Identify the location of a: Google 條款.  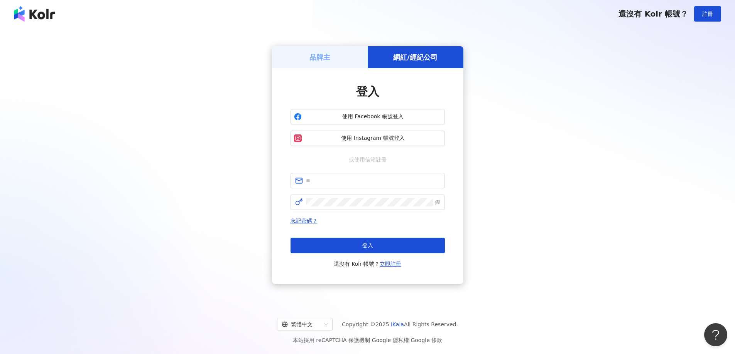
(426, 341).